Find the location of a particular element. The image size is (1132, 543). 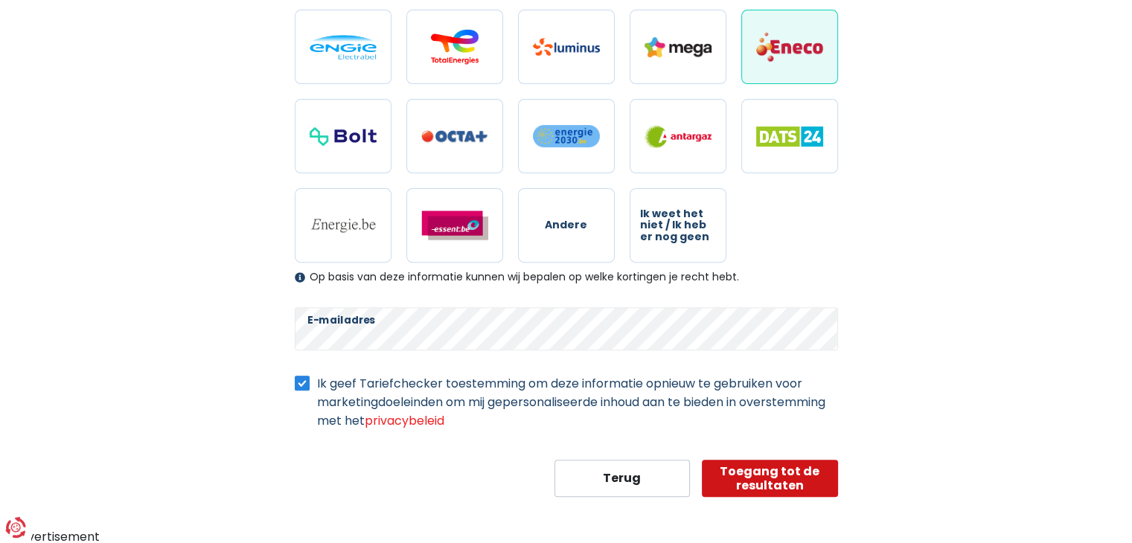

img: Bolt is located at coordinates (343, 136).